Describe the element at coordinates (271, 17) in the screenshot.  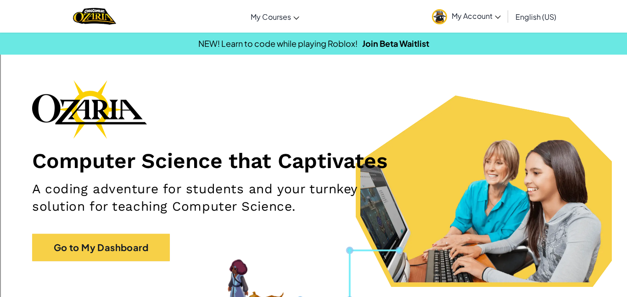
I see `span: My Courses` at that location.